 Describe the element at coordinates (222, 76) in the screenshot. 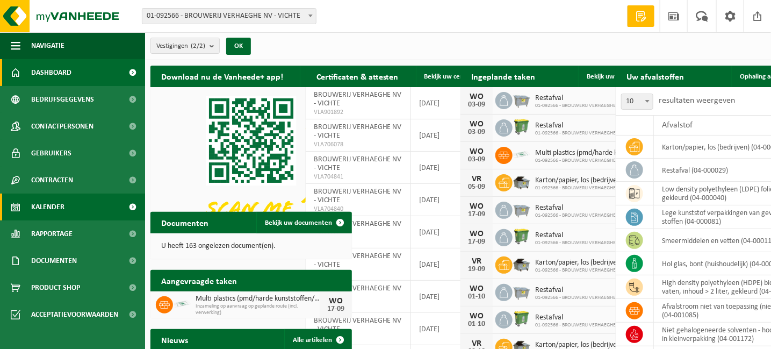

I see `h2: Download nu de Vanheede+ app!` at that location.